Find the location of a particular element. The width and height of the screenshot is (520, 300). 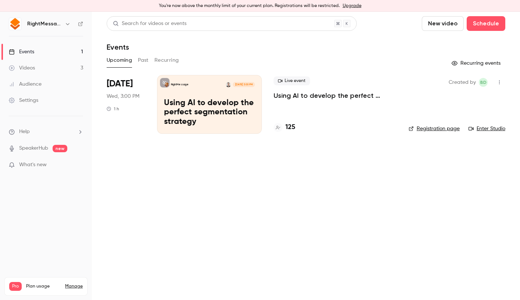

span: What's new is located at coordinates (33, 165).